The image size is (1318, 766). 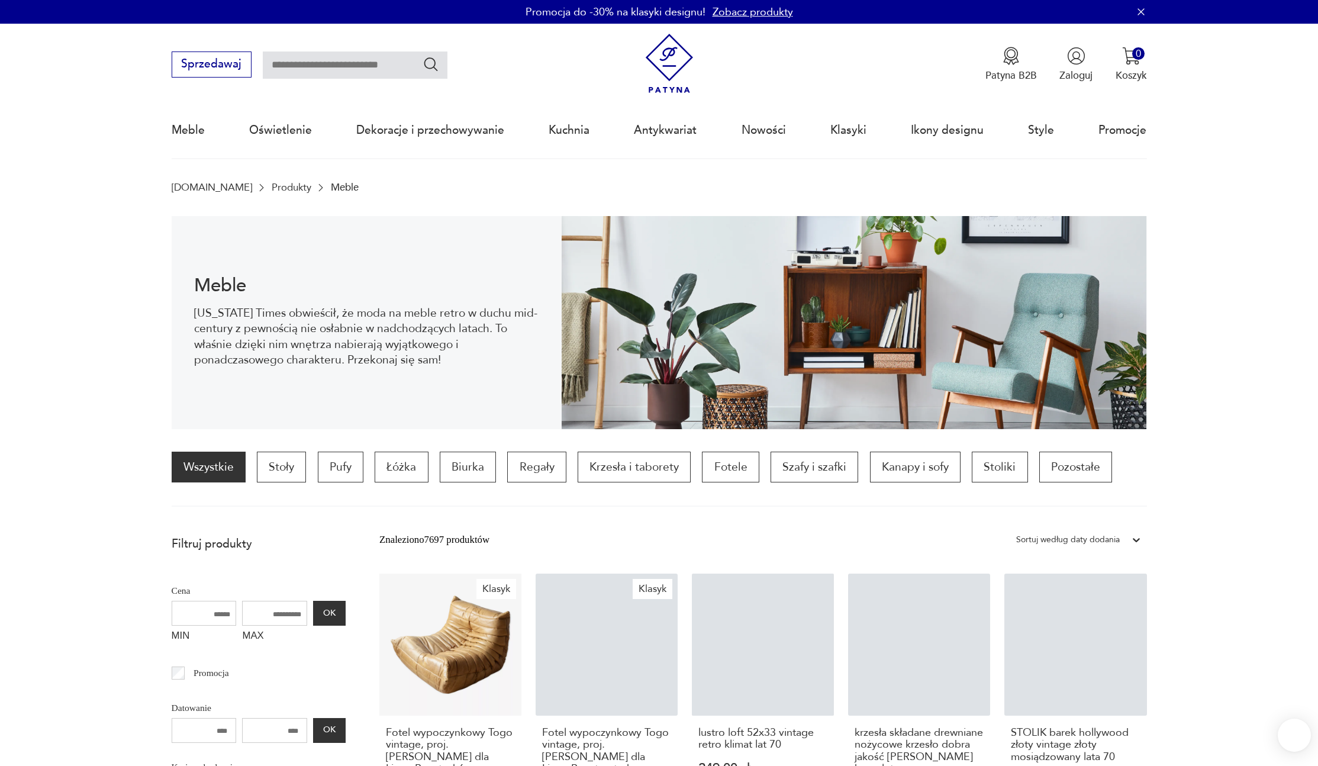 I want to click on a: Regały, so click(x=536, y=467).